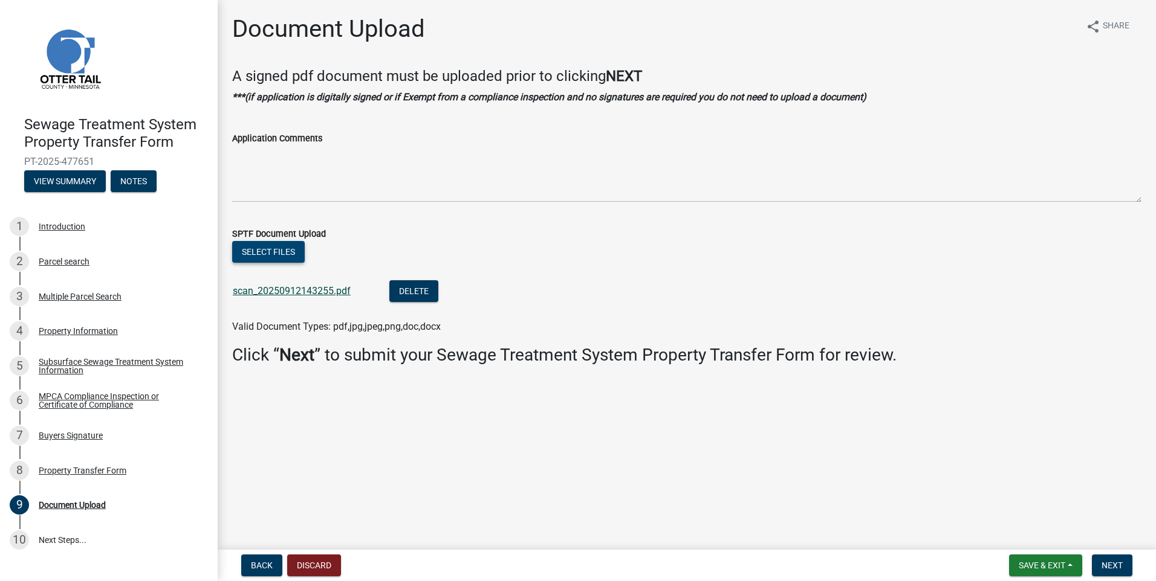 The height and width of the screenshot is (581, 1156). I want to click on div: 8, so click(19, 471).